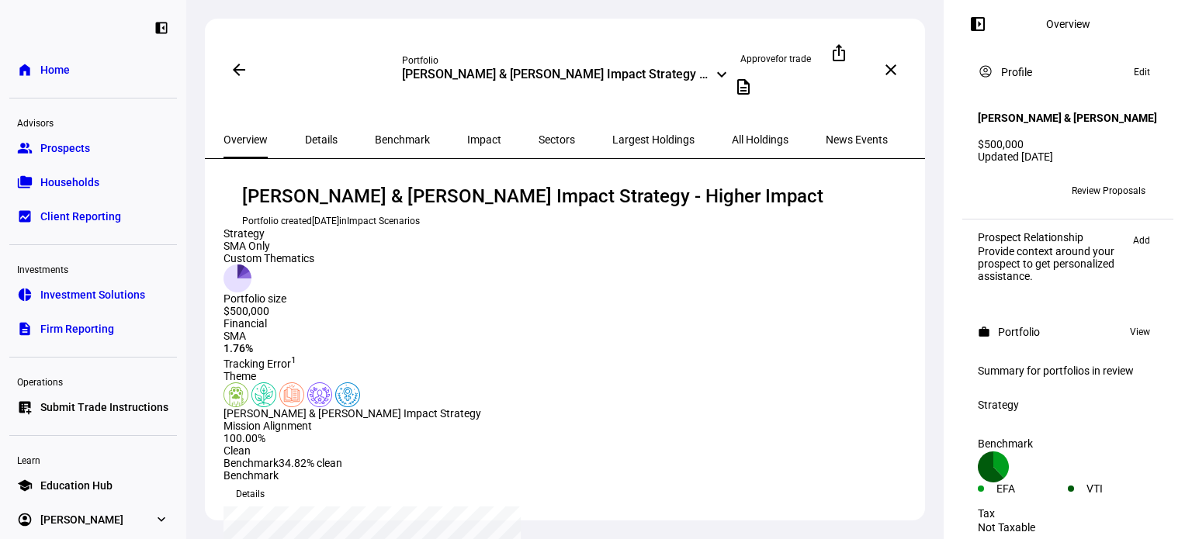 Image resolution: width=1192 pixels, height=539 pixels. What do you see at coordinates (1068, 24) in the screenshot?
I see `div: Overview` at bounding box center [1068, 24].